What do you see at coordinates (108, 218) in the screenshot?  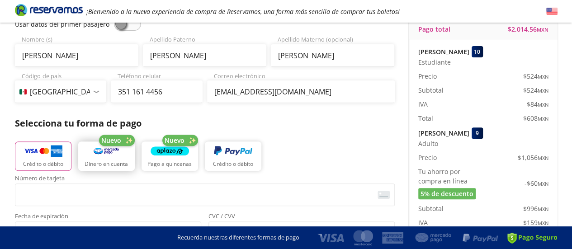 I see `span: Fecha de expiración` at bounding box center [108, 218].